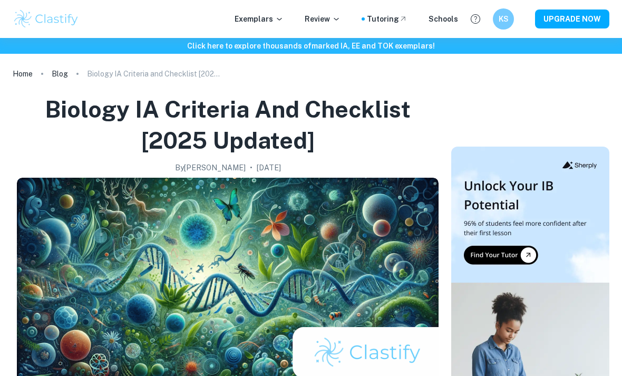  I want to click on button: Help and Feedback, so click(476, 19).